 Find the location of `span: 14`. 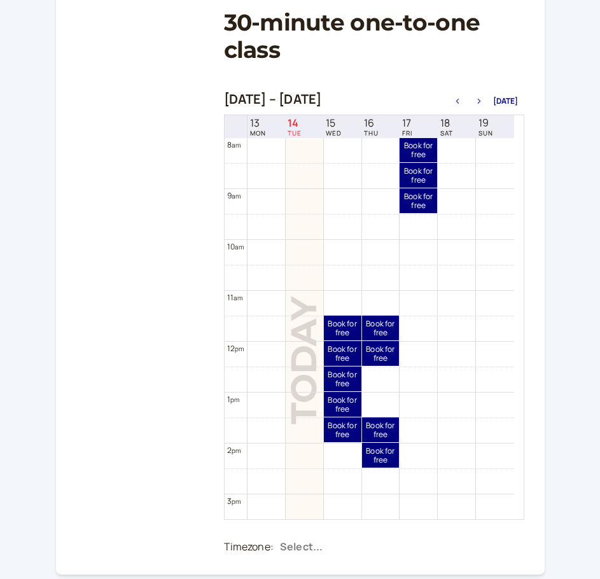

span: 14 is located at coordinates (295, 123).